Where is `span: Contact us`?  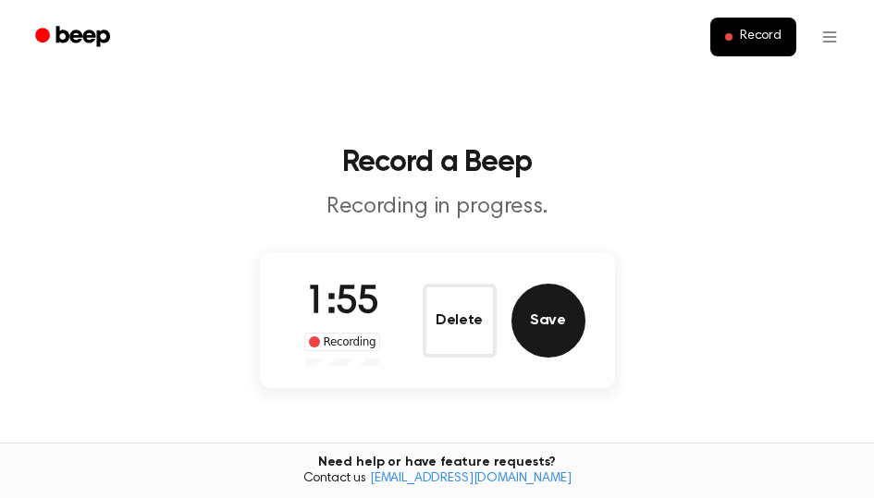
span: Contact us is located at coordinates (436, 480).